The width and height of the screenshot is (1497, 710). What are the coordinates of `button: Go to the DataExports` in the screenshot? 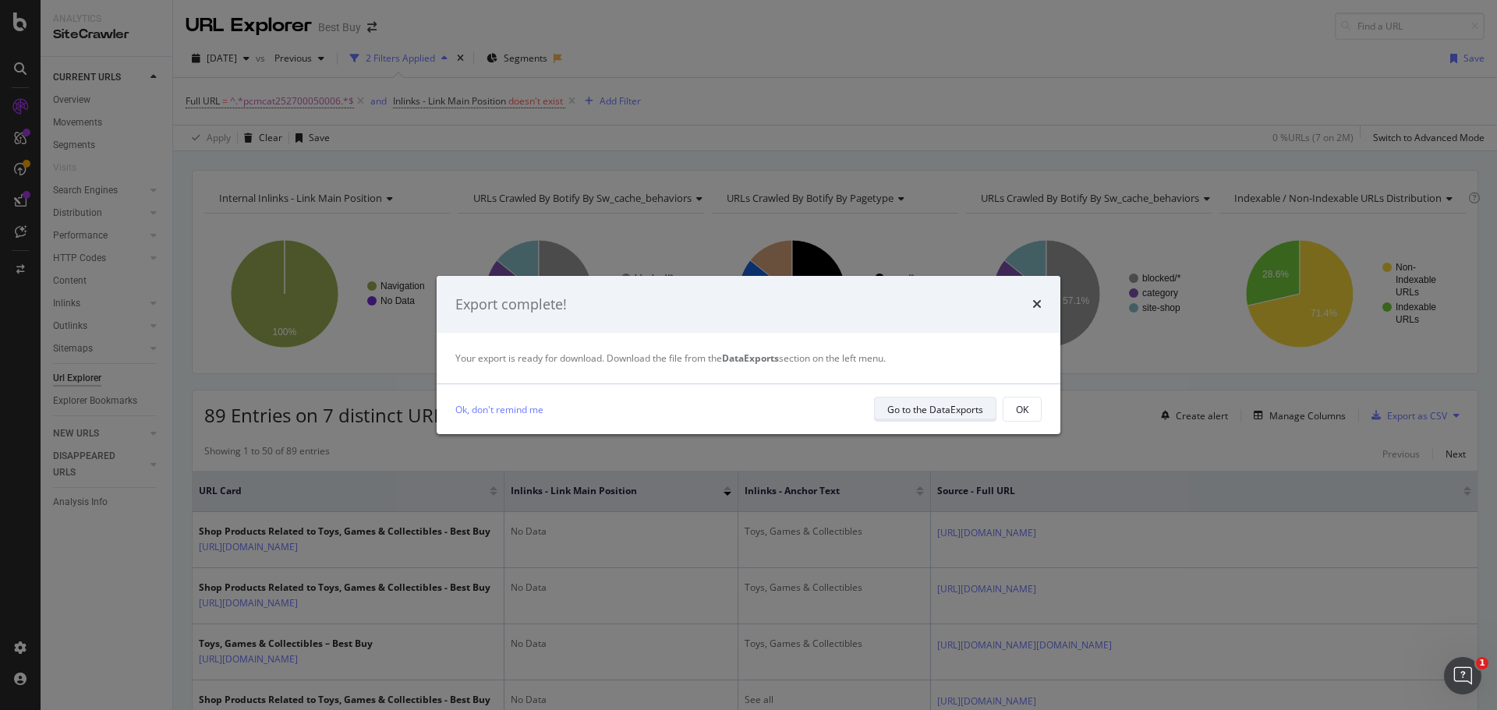 It's located at (935, 409).